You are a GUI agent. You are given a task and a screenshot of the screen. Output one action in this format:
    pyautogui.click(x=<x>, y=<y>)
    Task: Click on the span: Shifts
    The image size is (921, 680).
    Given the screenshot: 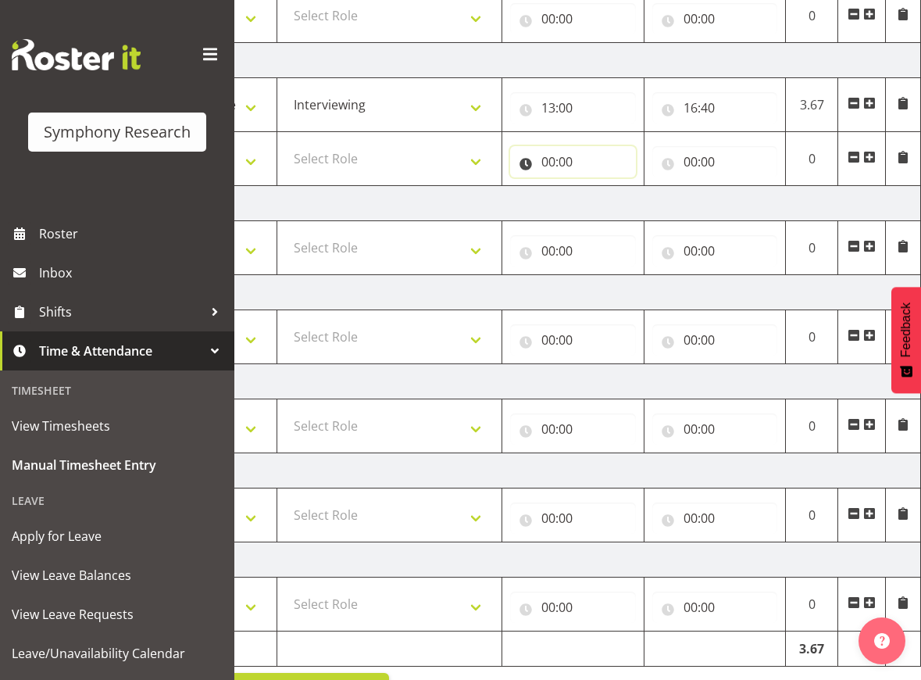 What is the action you would take?
    pyautogui.click(x=121, y=312)
    